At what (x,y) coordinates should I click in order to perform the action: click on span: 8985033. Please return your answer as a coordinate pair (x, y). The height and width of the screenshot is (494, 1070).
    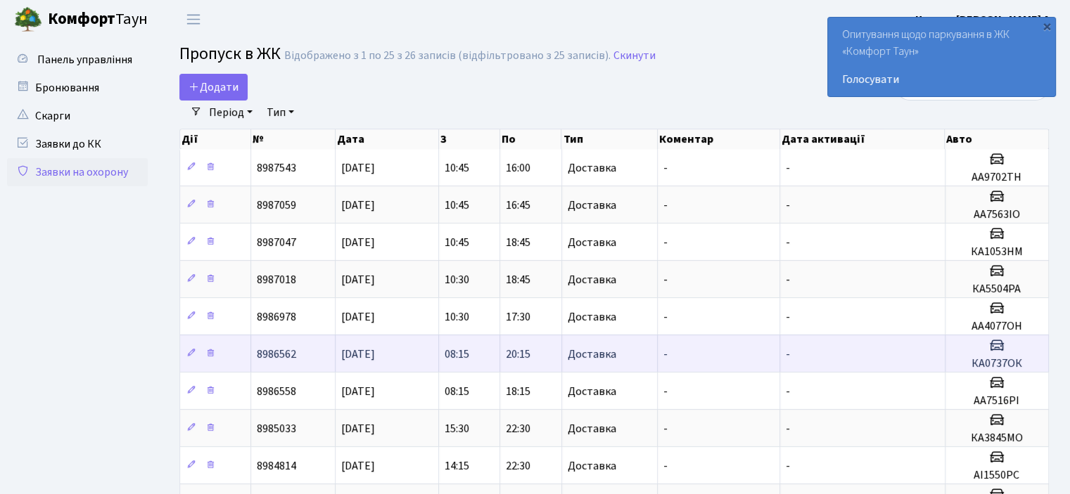
    Looking at the image, I should click on (276, 429).